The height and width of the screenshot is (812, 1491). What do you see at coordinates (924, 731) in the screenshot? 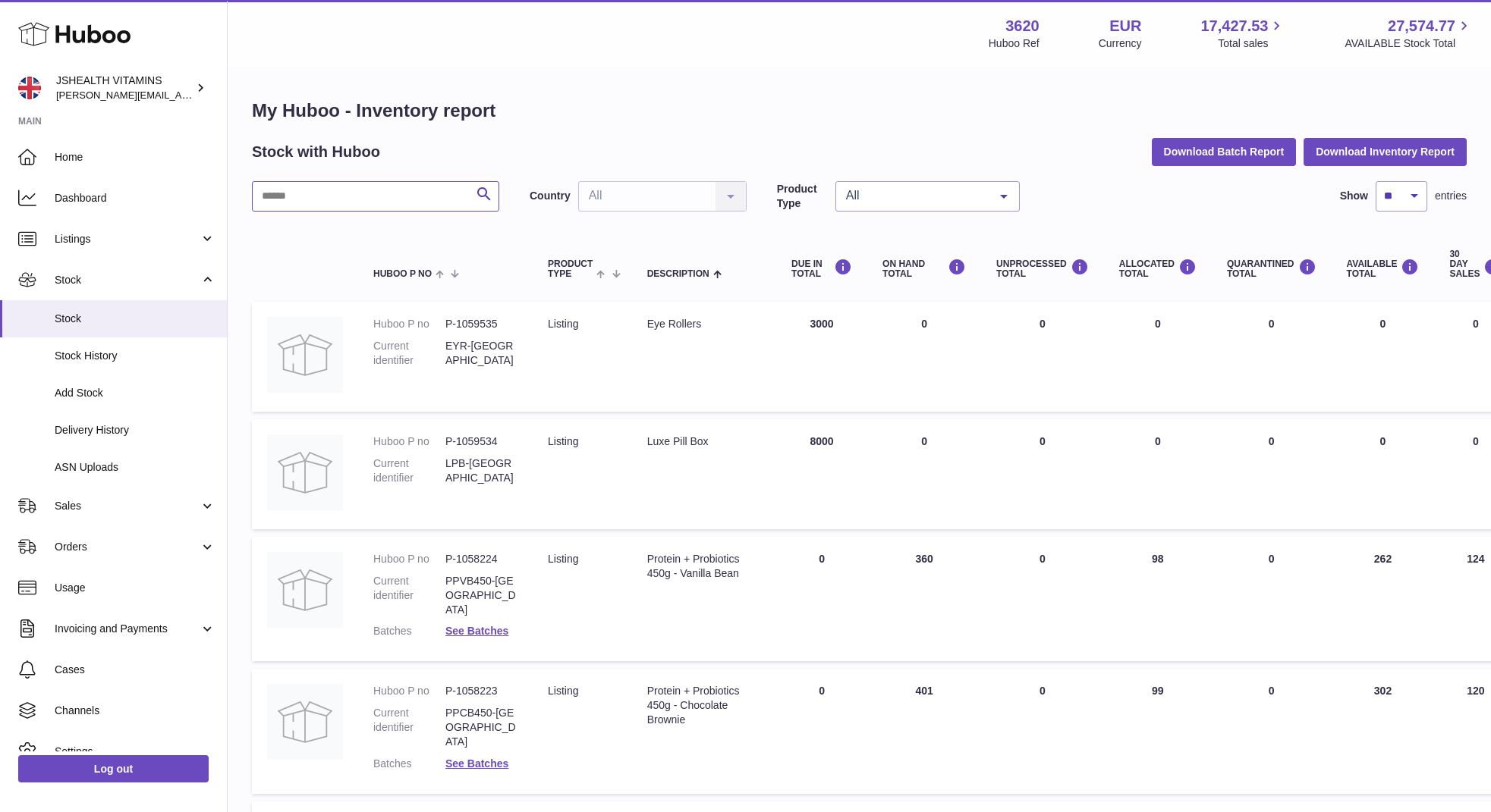
I see `td: 401` at bounding box center [924, 731].